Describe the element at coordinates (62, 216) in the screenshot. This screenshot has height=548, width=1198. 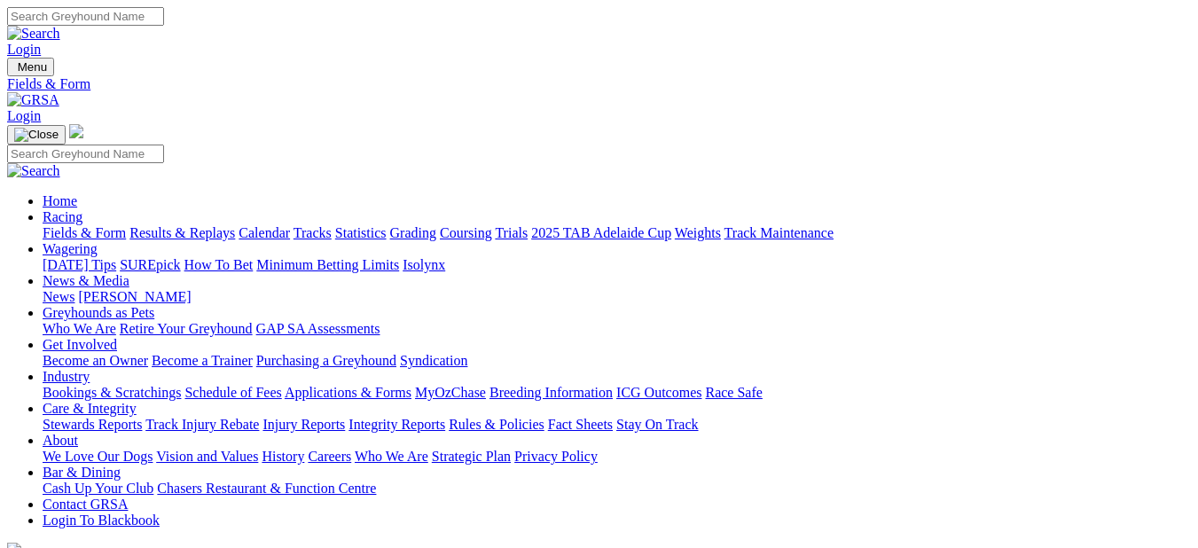
I see `a: Racing` at that location.